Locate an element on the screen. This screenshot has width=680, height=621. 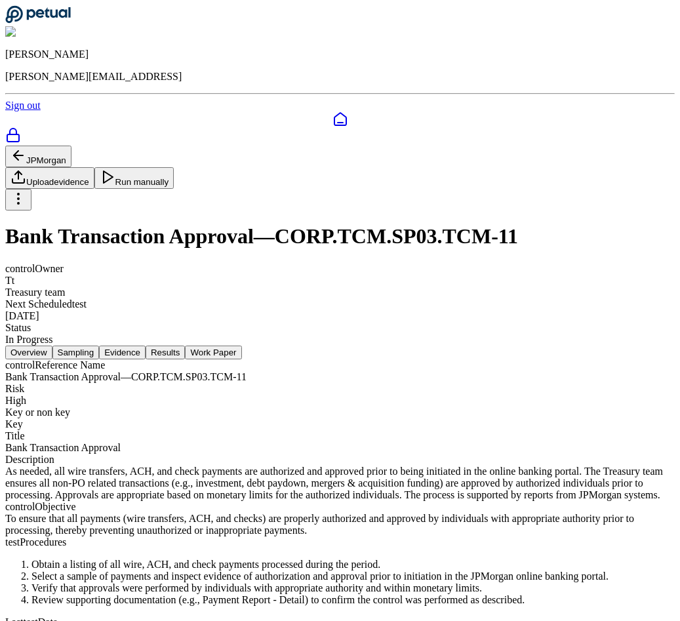
span: Tt is located at coordinates (10, 280).